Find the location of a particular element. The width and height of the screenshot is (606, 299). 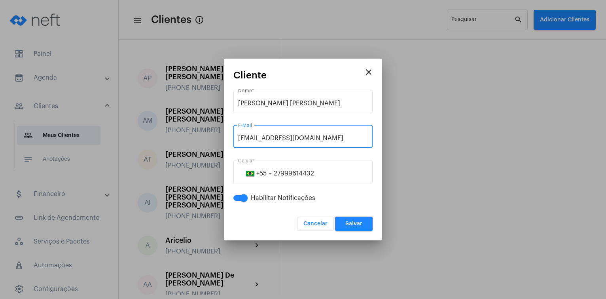

span: Cancelar is located at coordinates (315, 224).